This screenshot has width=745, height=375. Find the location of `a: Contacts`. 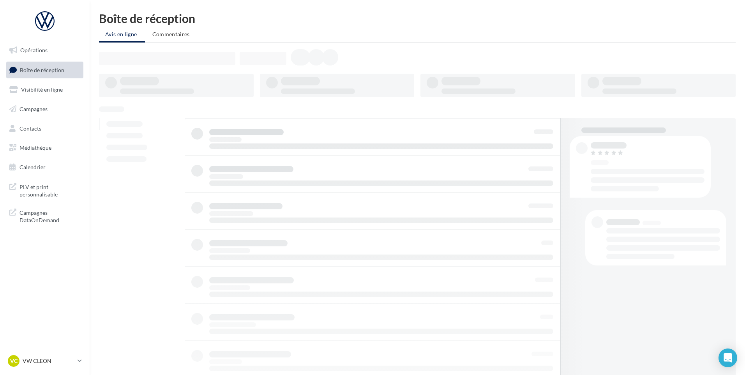

a: Contacts is located at coordinates (45, 129).